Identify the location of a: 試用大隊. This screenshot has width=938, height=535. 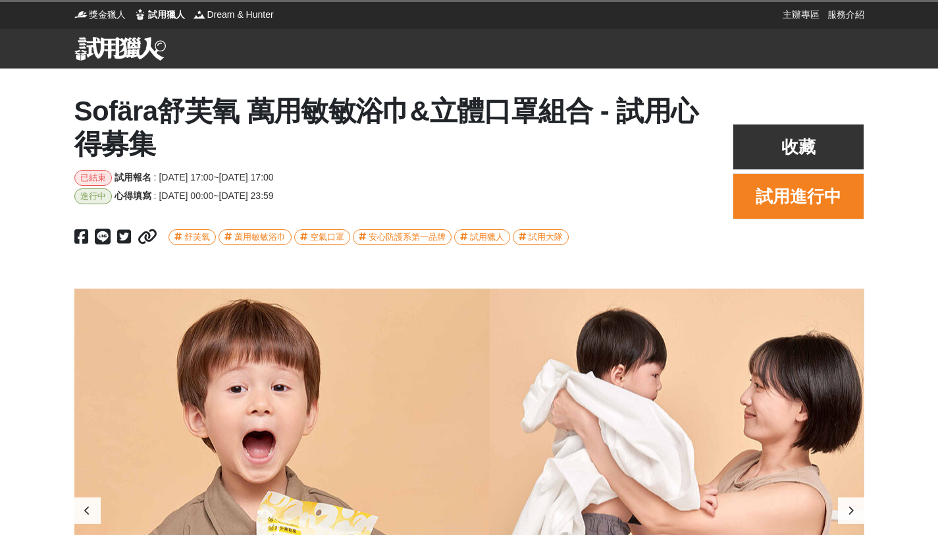
(540, 237).